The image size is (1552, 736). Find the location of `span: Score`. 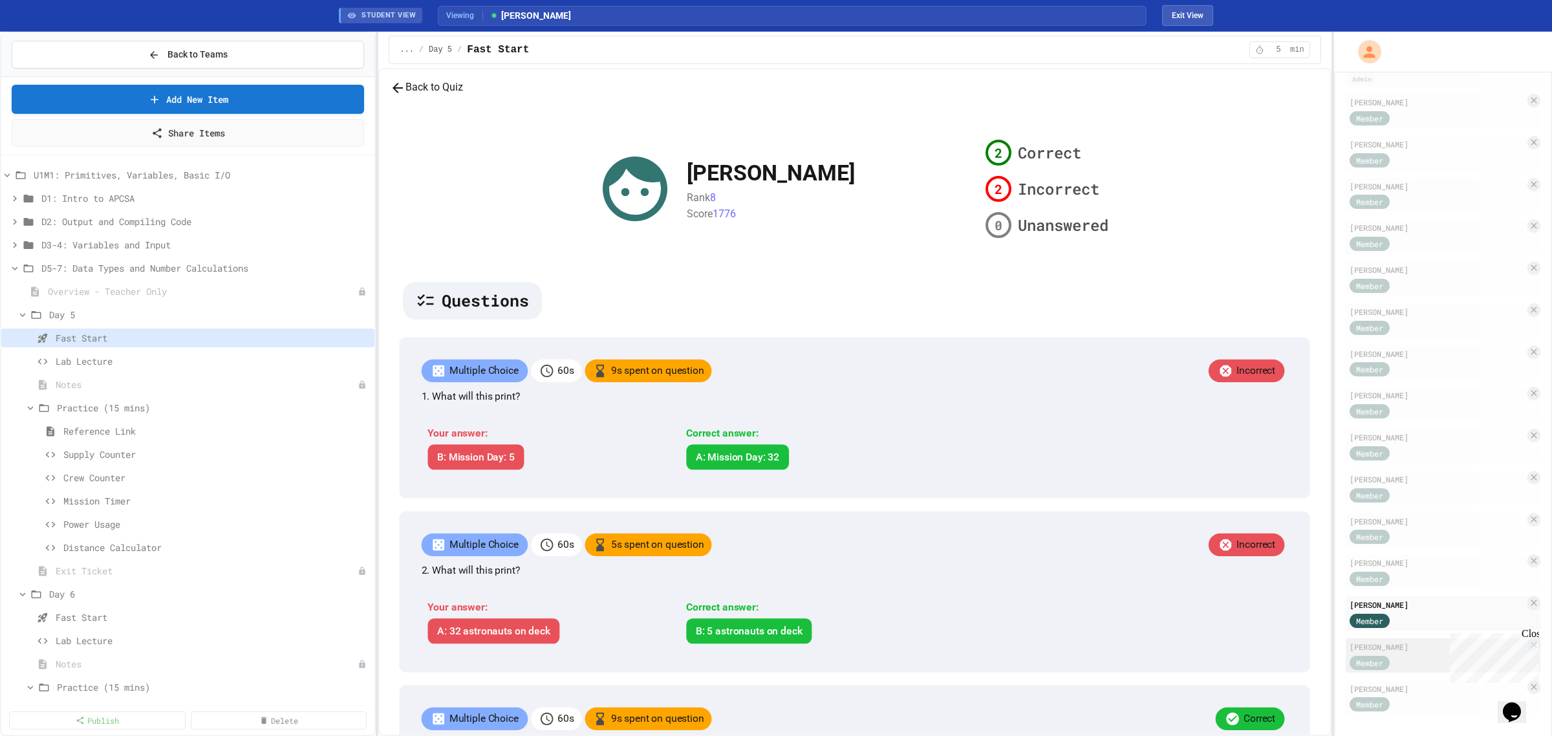

span: Score is located at coordinates (700, 213).